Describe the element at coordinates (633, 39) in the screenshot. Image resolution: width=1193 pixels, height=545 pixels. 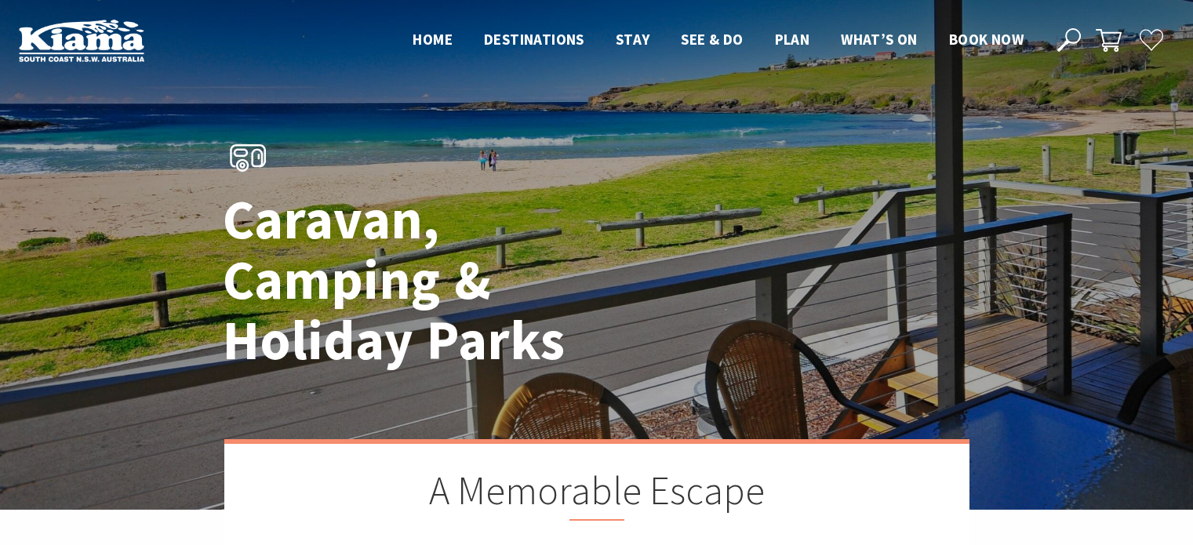
I see `span: Stay` at that location.